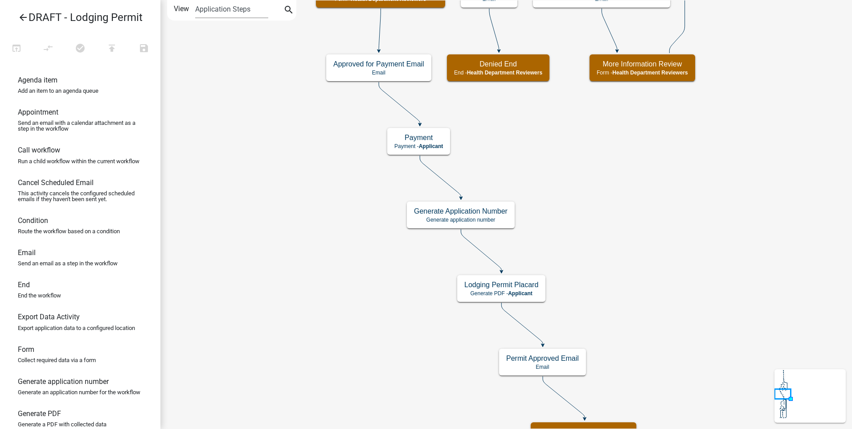 Image resolution: width=852 pixels, height=429 pixels. Describe the element at coordinates (63, 381) in the screenshot. I see `h6: Generate application number` at that location.